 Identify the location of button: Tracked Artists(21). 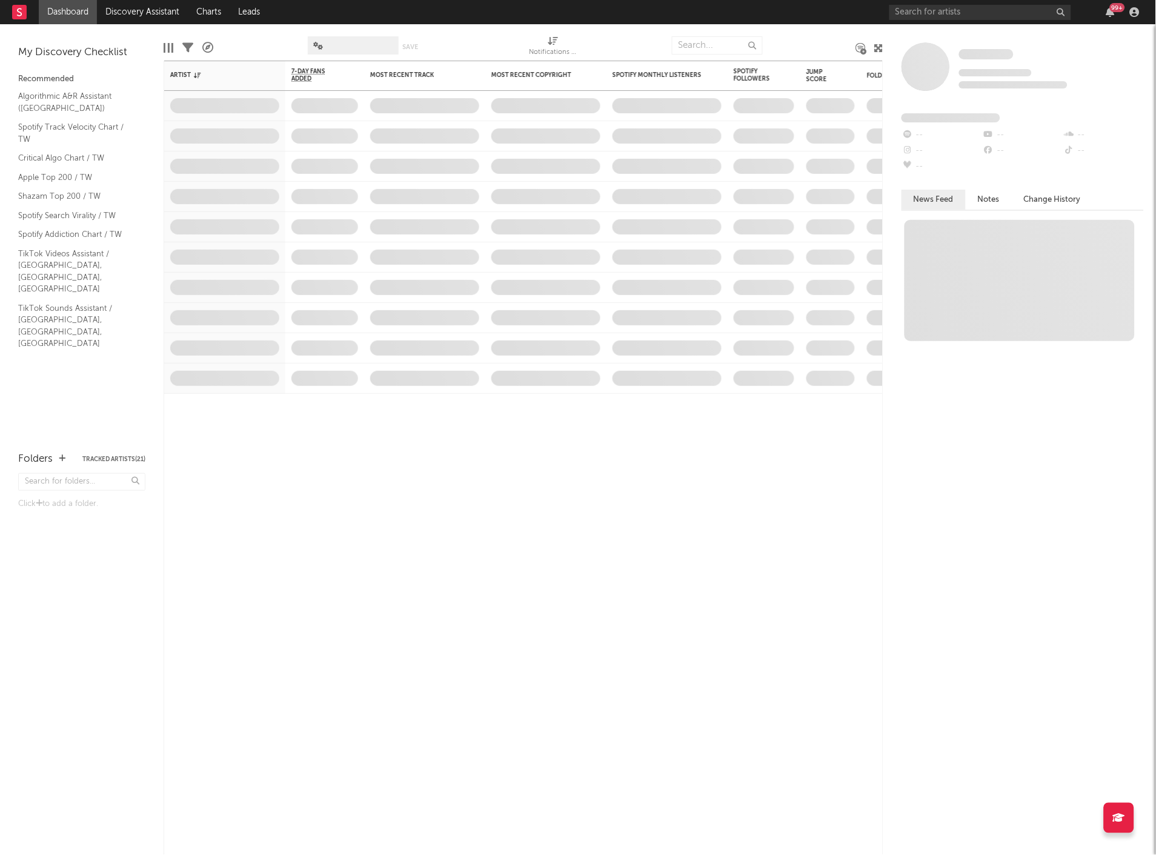
(114, 459).